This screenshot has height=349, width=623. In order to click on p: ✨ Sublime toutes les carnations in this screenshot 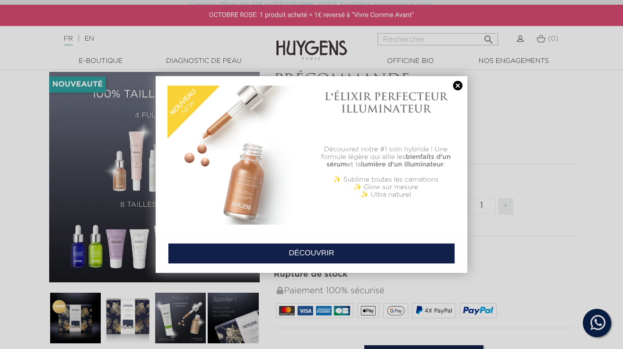, I will do `click(386, 180)`.